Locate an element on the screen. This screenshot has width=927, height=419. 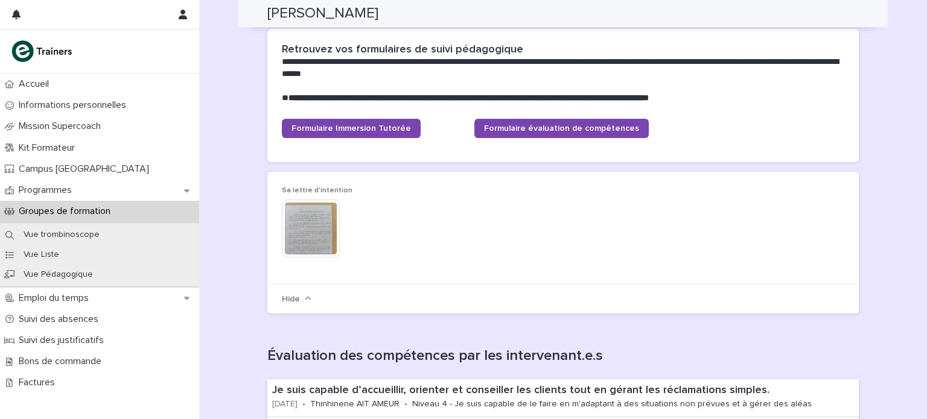
p: Niveau 4 - Je suis capable de le faire en m'adaptant à des situations non prévues et à gérer des ... is located at coordinates (612, 404).